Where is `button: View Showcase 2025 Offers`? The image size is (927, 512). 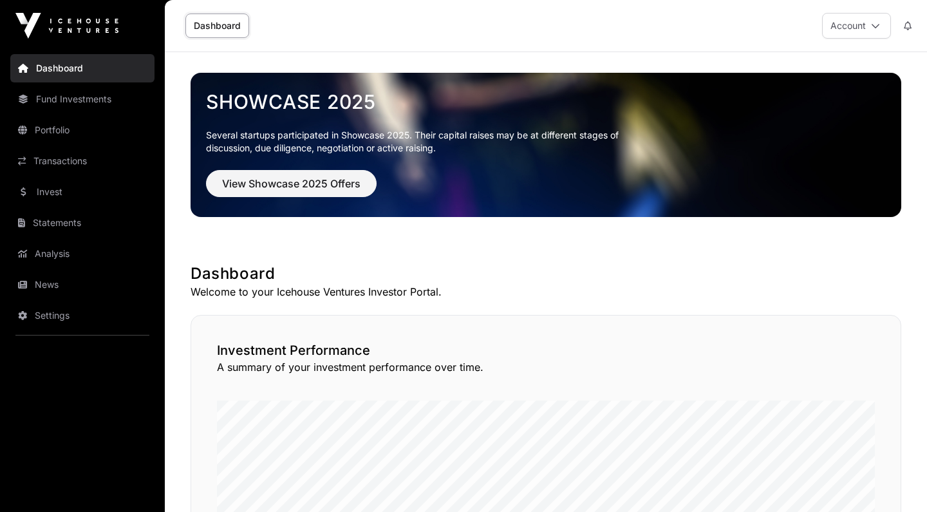
button: View Showcase 2025 Offers is located at coordinates (291, 183).